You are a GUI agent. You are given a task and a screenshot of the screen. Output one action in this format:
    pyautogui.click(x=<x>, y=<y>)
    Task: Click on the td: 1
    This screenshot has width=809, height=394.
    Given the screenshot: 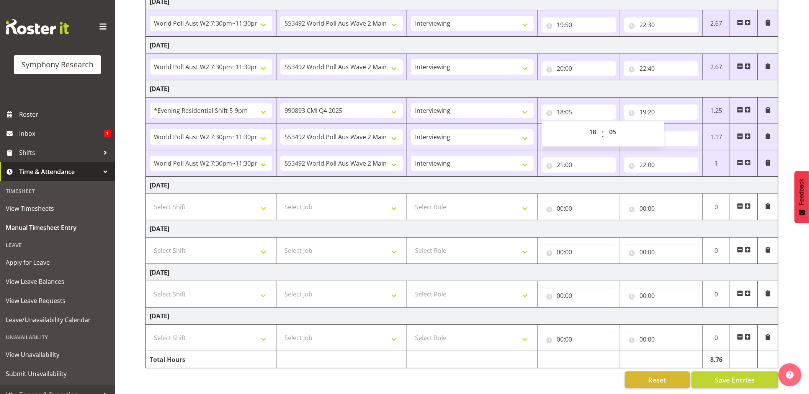 What is the action you would take?
    pyautogui.click(x=716, y=163)
    